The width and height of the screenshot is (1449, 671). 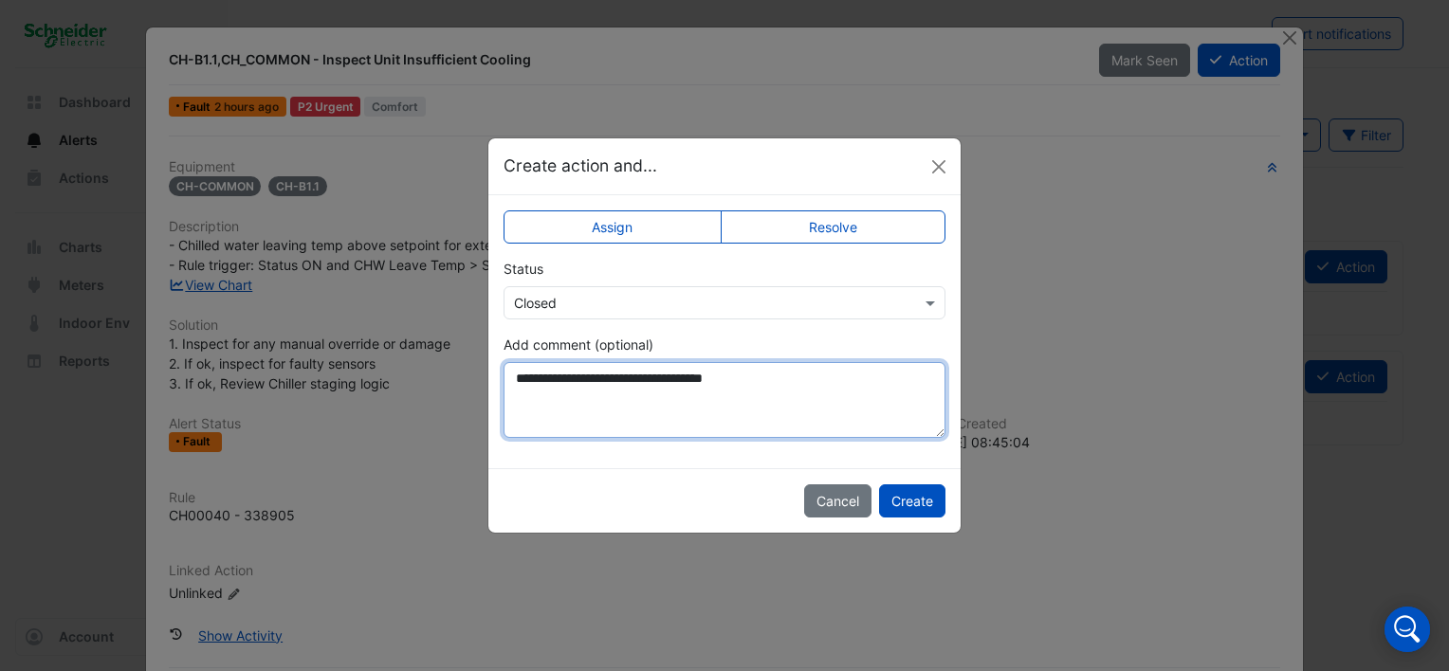 What do you see at coordinates (523, 268) in the screenshot?
I see `label: Status` at bounding box center [523, 268].